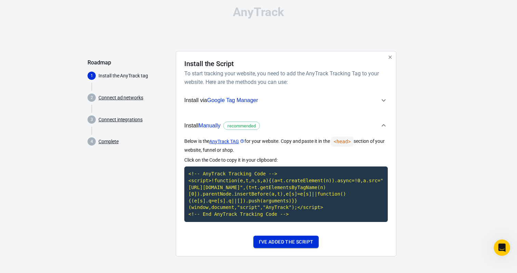 This screenshot has height=273, width=517. What do you see at coordinates (258, 12) in the screenshot?
I see `div: AnyTrack` at bounding box center [258, 12].